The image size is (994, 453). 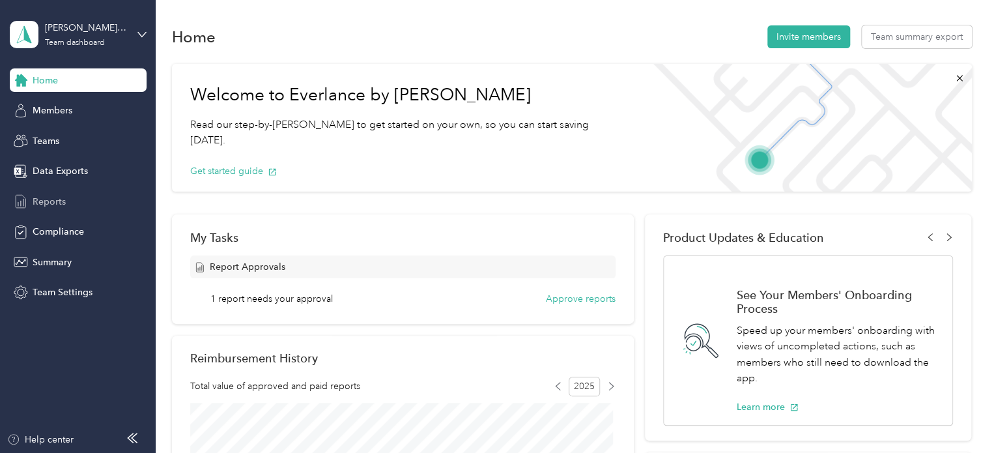 What do you see at coordinates (275, 386) in the screenshot?
I see `span: Total value of approved and paid reports` at bounding box center [275, 386].